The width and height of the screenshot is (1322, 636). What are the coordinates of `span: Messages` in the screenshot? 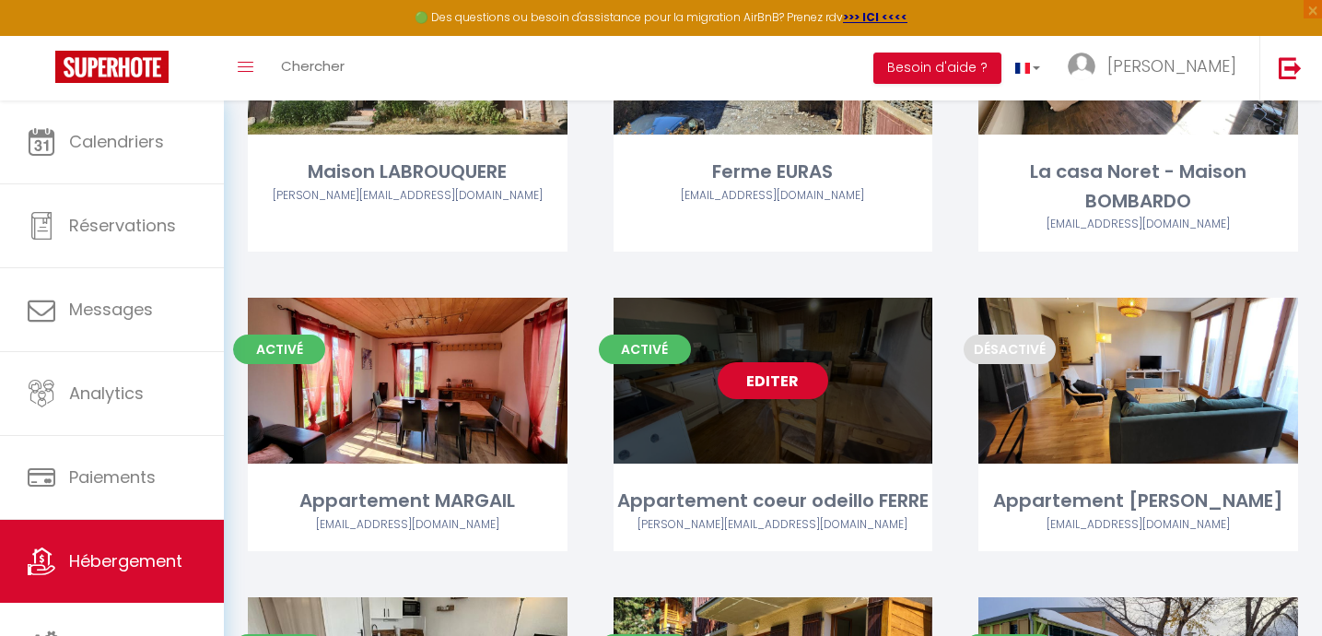 It's located at (111, 309).